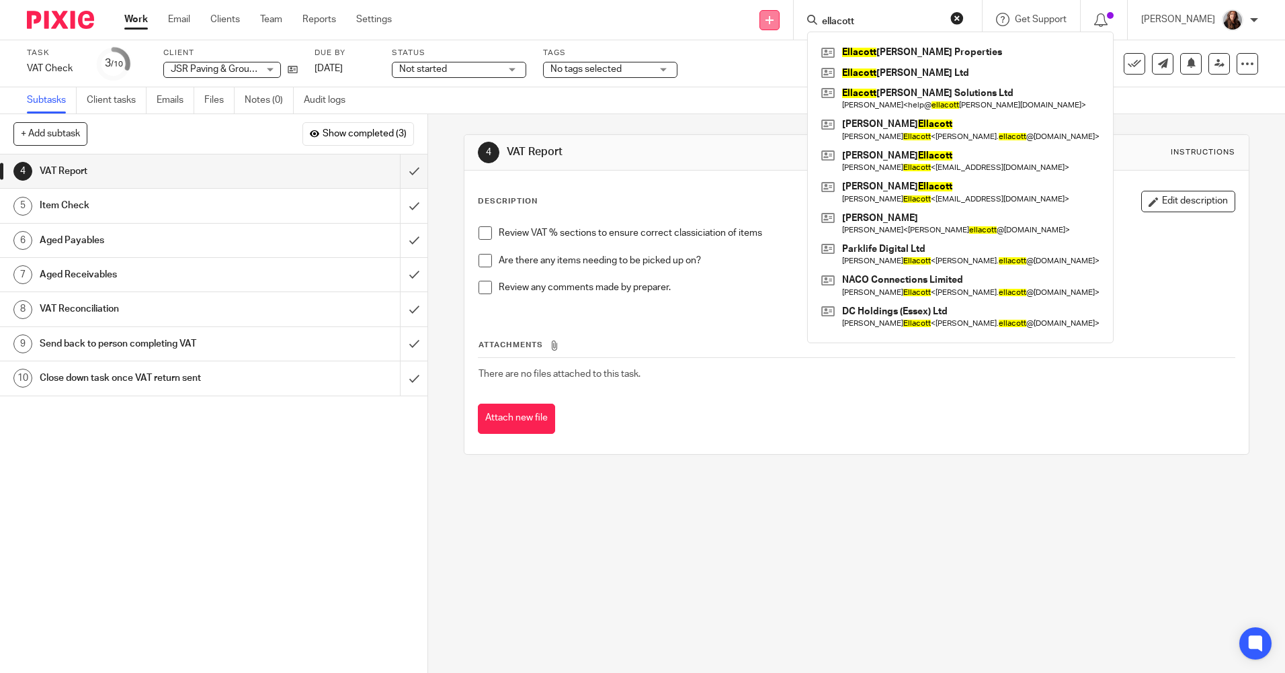 The width and height of the screenshot is (1285, 673). I want to click on a: Audit logs, so click(329, 100).